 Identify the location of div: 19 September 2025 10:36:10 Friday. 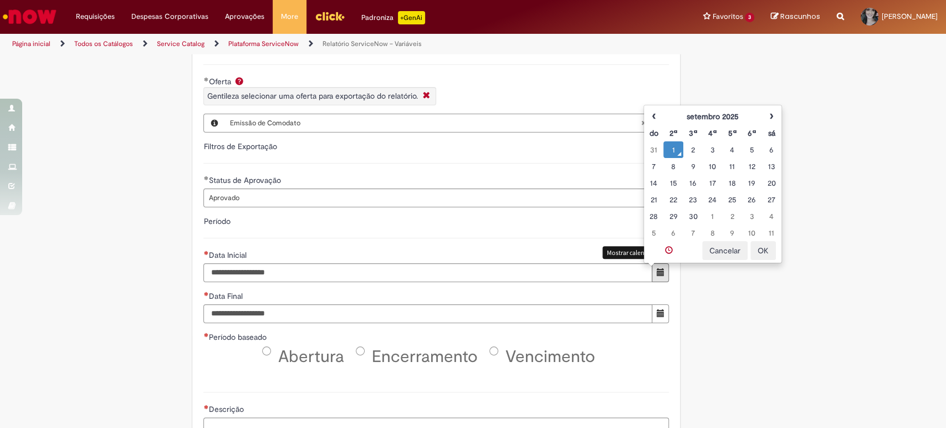
(751, 183).